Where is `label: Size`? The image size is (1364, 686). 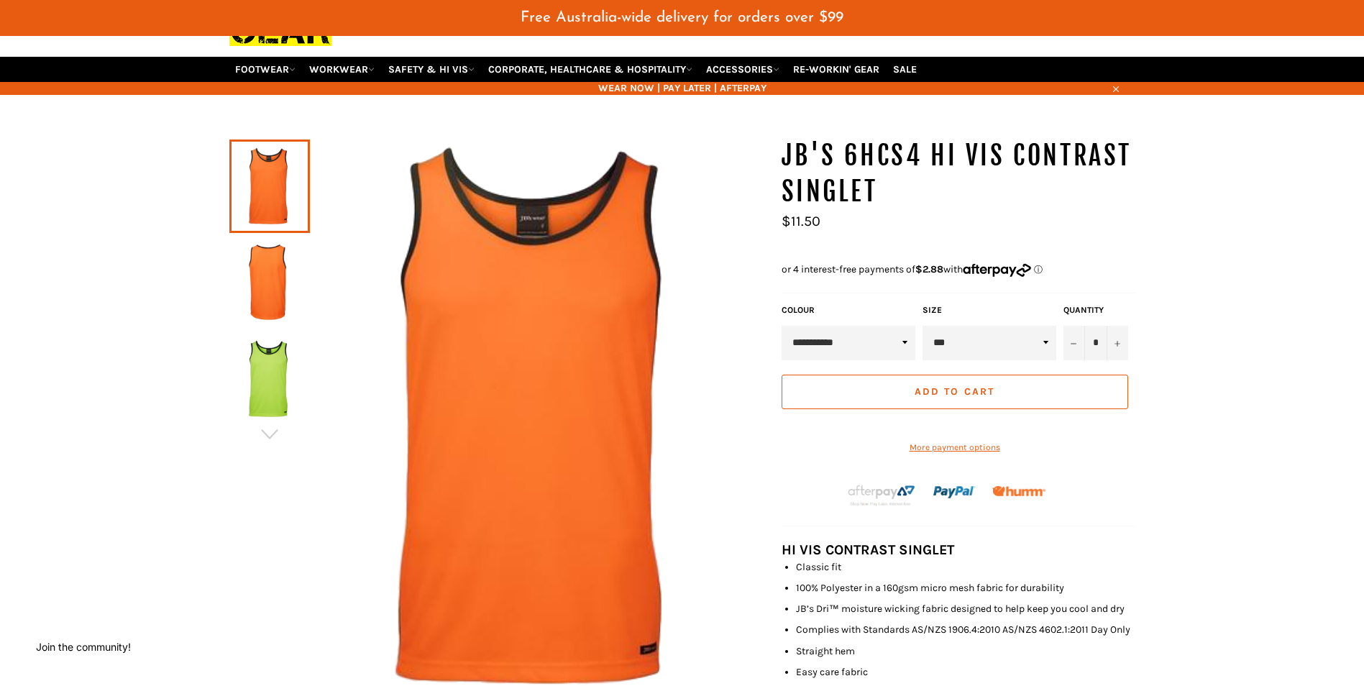 label: Size is located at coordinates (989, 310).